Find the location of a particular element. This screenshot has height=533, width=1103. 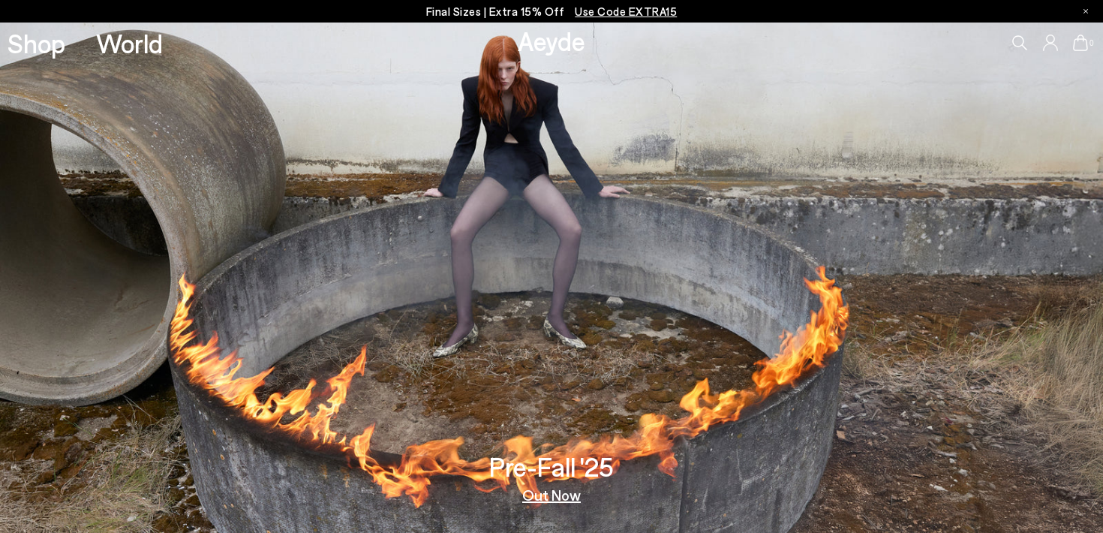

p: Final Sizes | Extra 15% Off is located at coordinates (551, 11).